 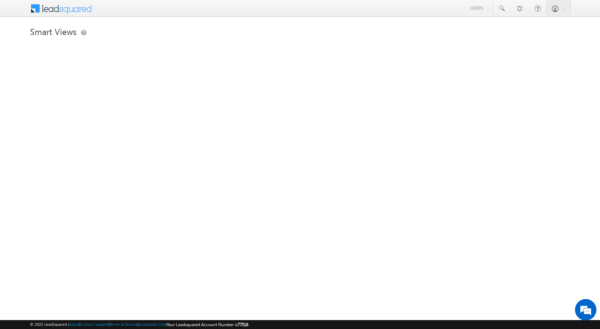 What do you see at coordinates (123, 324) in the screenshot?
I see `a: Terms of Service` at bounding box center [123, 324].